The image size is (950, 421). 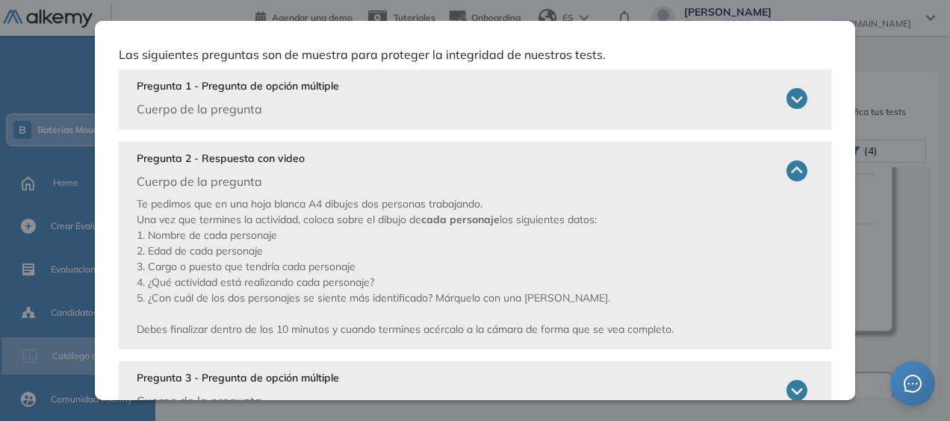 What do you see at coordinates (405, 266) in the screenshot?
I see `span: Te pedimos que en una hoja blanca A4 dibujes dos personas trabajando. Una vez que termines la act...` at bounding box center [405, 266].